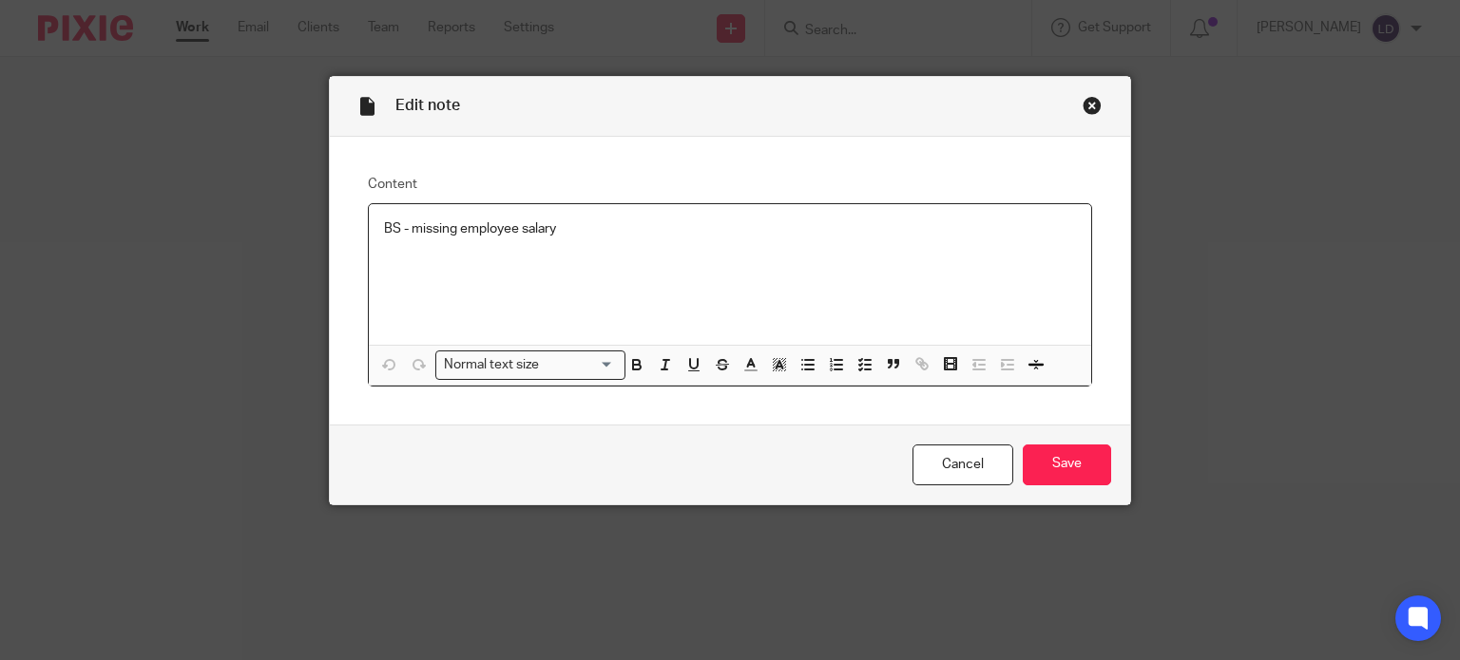  I want to click on div: Search for option, so click(530, 365).